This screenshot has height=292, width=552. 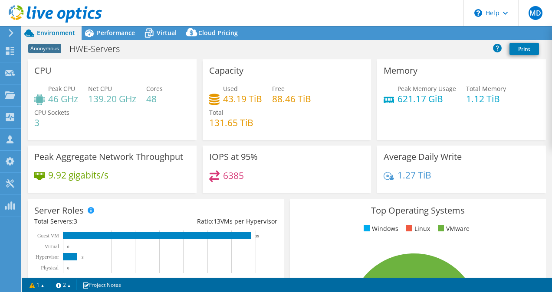 What do you see at coordinates (414, 175) in the screenshot?
I see `h4: 1.27 TiB` at bounding box center [414, 175].